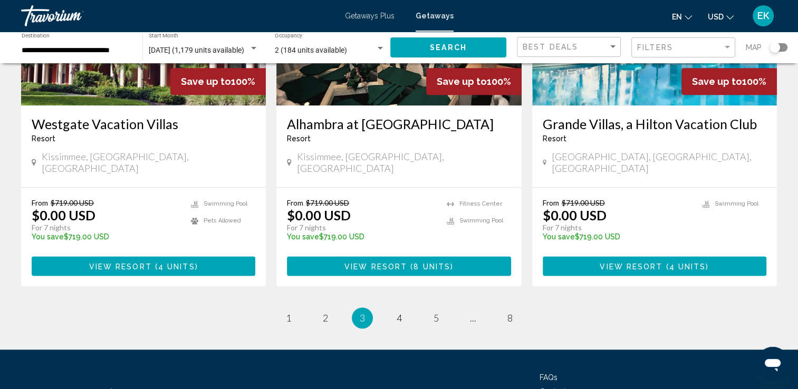 The width and height of the screenshot is (798, 389). What do you see at coordinates (716, 17) in the screenshot?
I see `span: USD` at bounding box center [716, 17].